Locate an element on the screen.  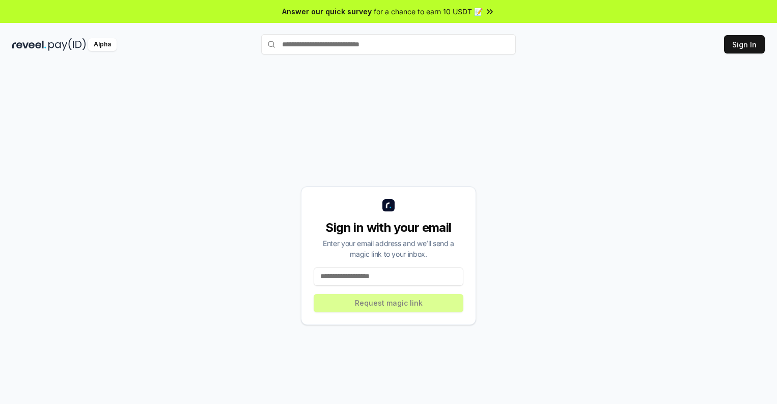
div: Enter your email address and we’ll send a magic link to your inbox. is located at coordinates (389, 249).